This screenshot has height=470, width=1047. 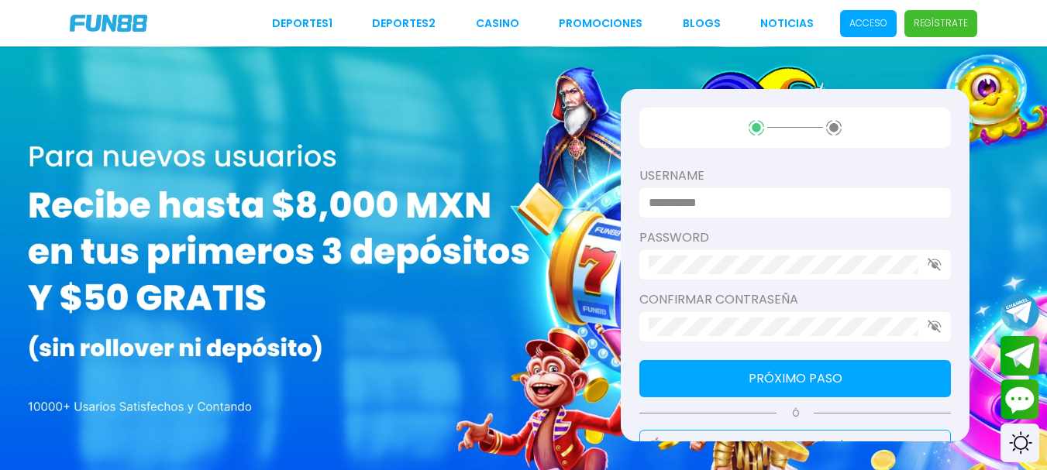 What do you see at coordinates (701, 23) in the screenshot?
I see `a: BLOGS` at bounding box center [701, 23].